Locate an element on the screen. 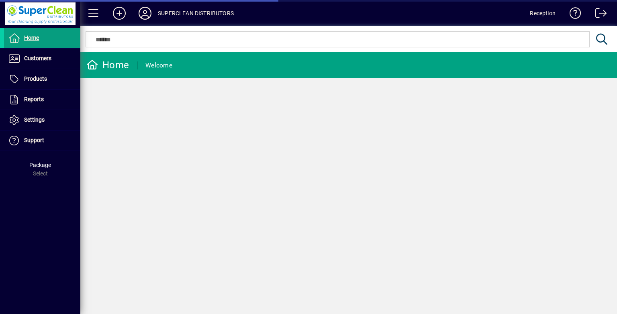 This screenshot has width=617, height=314. div: Reception is located at coordinates (542, 13).